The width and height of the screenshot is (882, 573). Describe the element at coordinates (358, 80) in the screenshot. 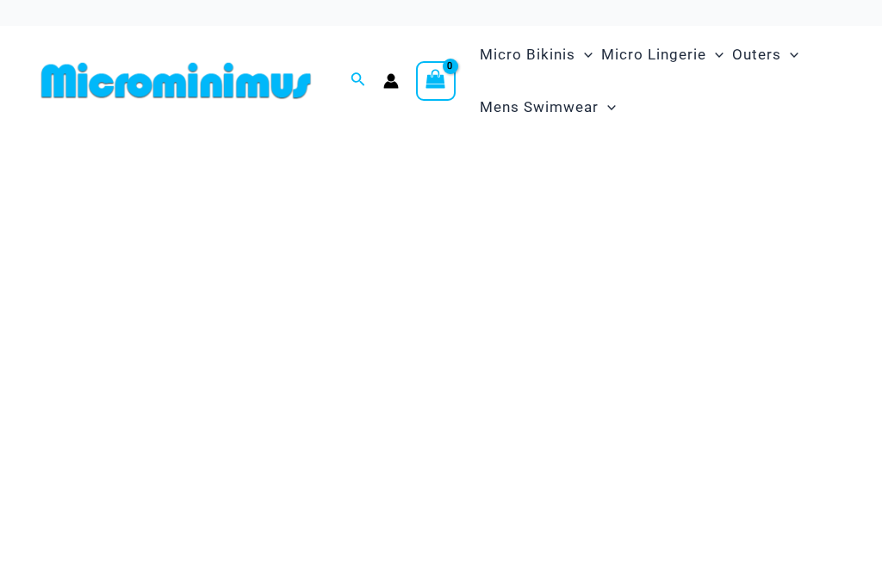

I see `a: Search icon link` at that location.